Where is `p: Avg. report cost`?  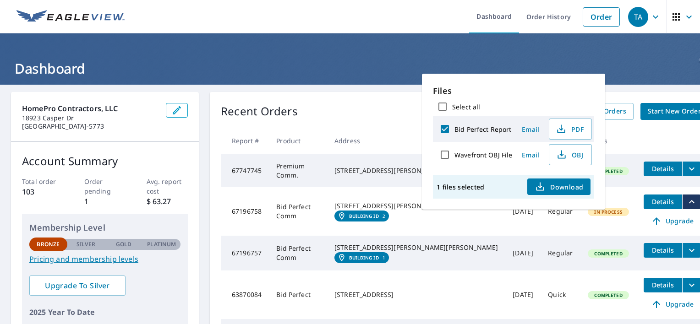
p: Avg. report cost is located at coordinates (167, 186).